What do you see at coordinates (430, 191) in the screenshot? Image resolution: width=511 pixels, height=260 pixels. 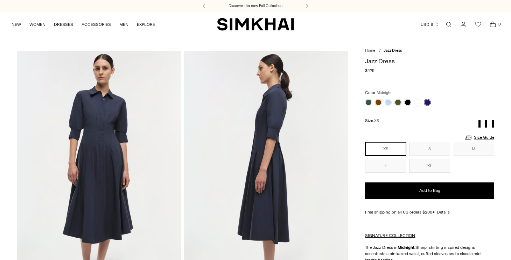 I see `span: Add to Bag` at bounding box center [430, 191].